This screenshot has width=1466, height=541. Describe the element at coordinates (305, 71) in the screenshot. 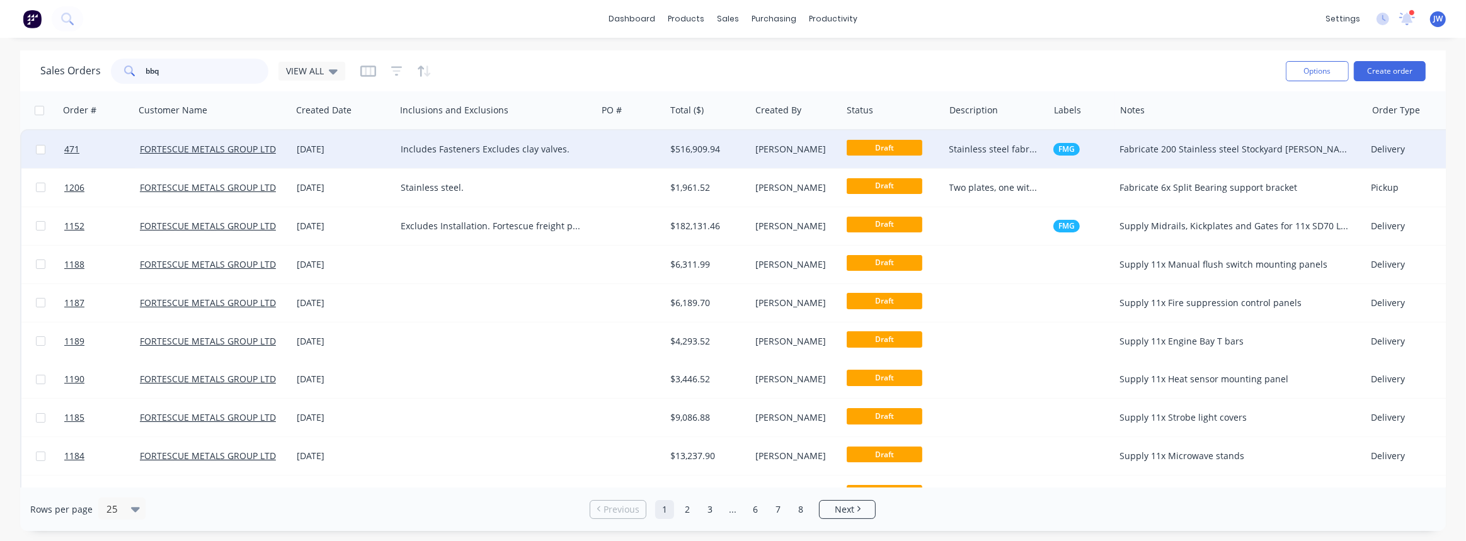

I see `span: VIEW ALL` at that location.